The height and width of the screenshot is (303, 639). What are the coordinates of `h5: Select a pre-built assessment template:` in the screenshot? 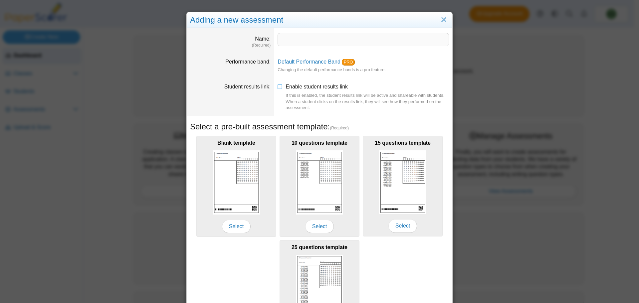 It's located at (320, 127).